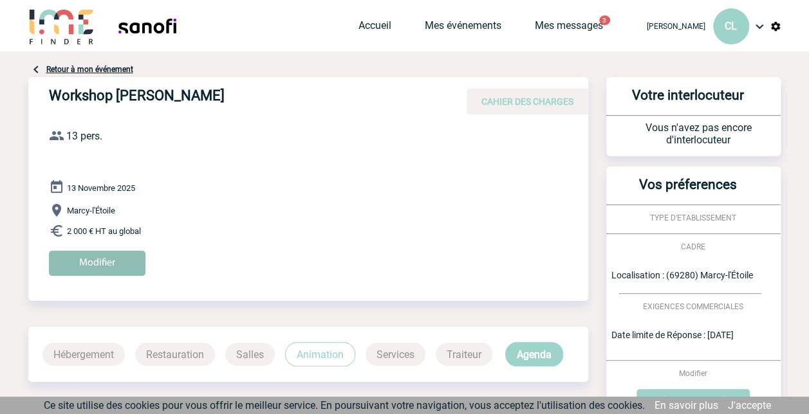 The image size is (809, 414). Describe the element at coordinates (693, 218) in the screenshot. I see `span: TYPE D'ETABLISSEMENT` at that location.